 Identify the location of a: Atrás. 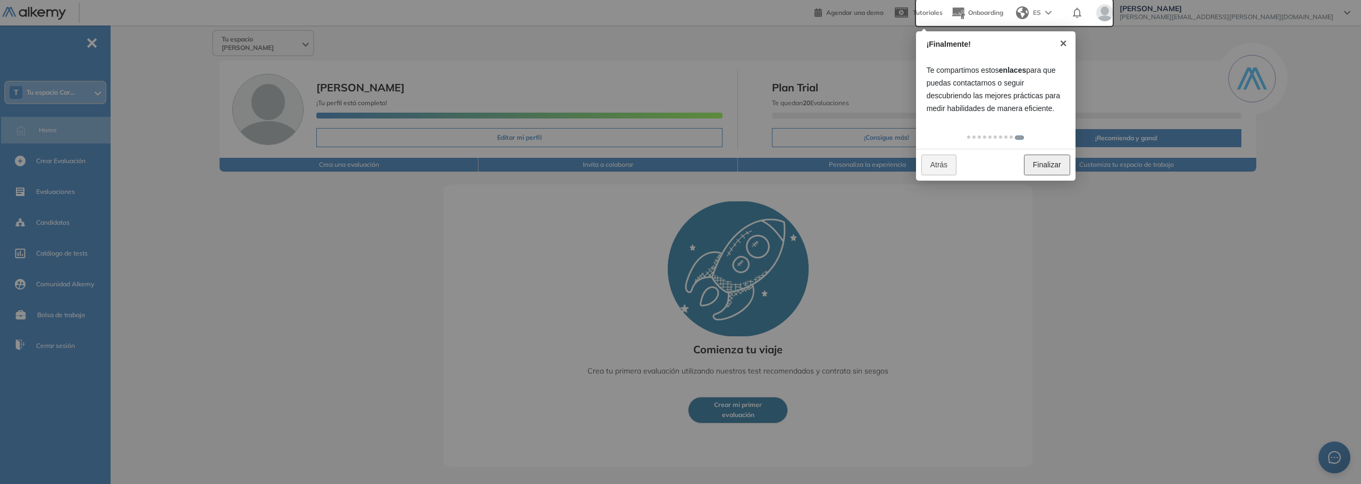
(939, 165).